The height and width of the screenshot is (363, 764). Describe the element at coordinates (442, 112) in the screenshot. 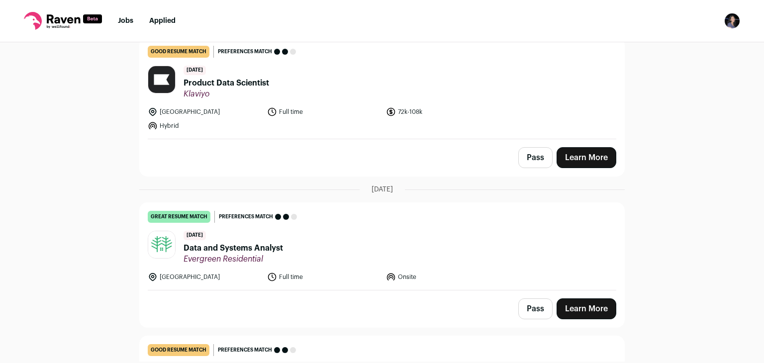

I see `li: 72k-108k` at that location.